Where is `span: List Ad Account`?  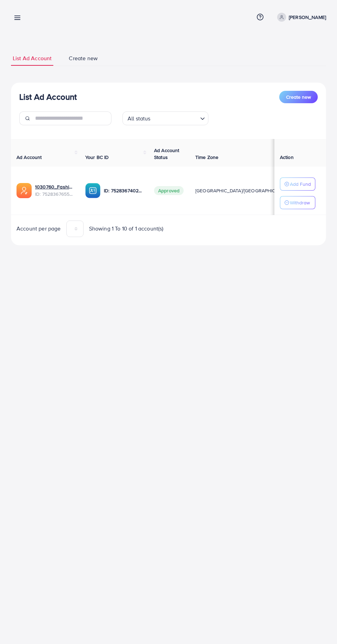 span: List Ad Account is located at coordinates (32, 58).